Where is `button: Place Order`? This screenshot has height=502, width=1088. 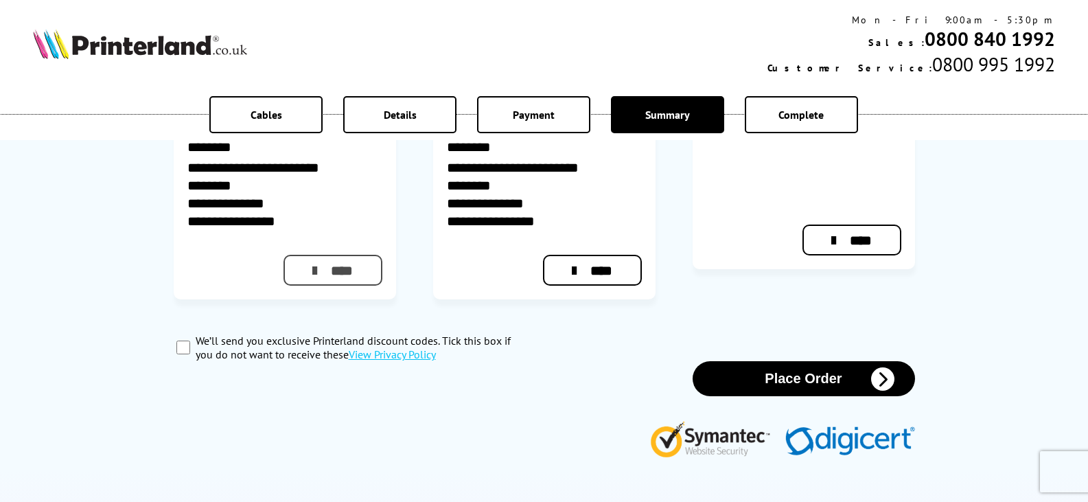 button: Place Order is located at coordinates (804, 378).